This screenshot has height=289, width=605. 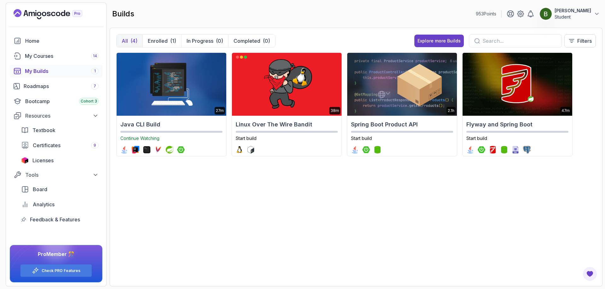 What do you see at coordinates (402, 125) in the screenshot?
I see `h2: Spring Boot Product API` at bounding box center [402, 125].